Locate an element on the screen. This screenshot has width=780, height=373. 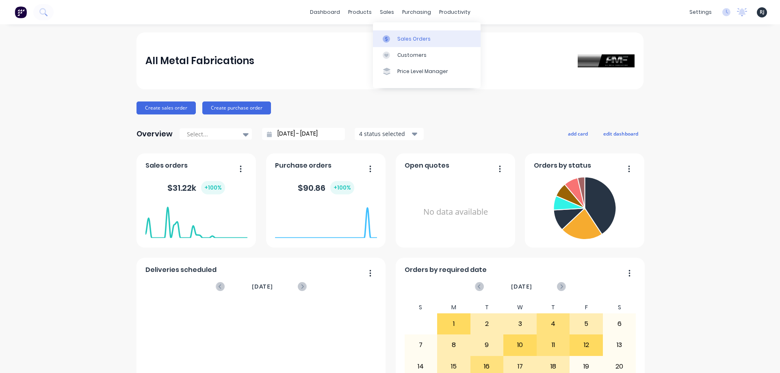
button: add card is located at coordinates (578, 134).